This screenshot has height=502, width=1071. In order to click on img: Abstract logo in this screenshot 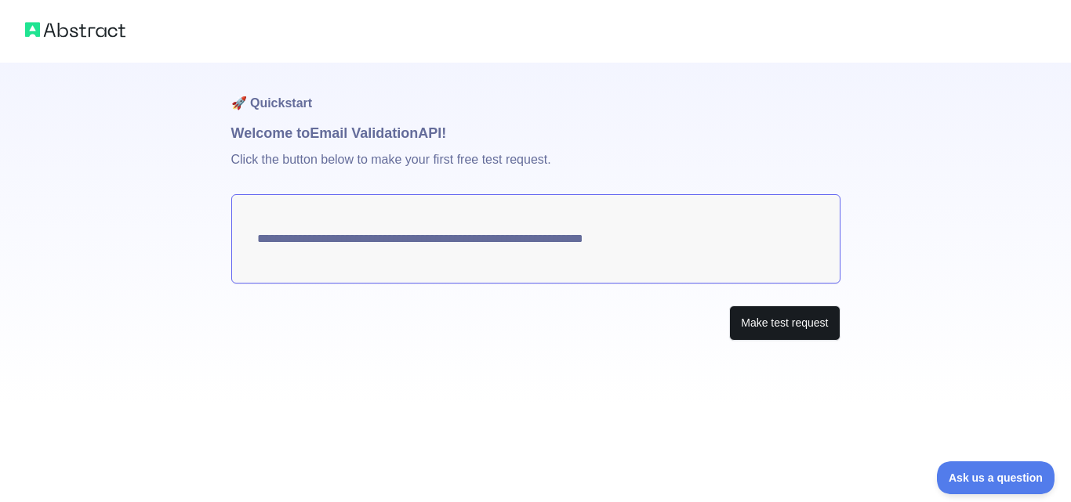, I will do `click(75, 30)`.